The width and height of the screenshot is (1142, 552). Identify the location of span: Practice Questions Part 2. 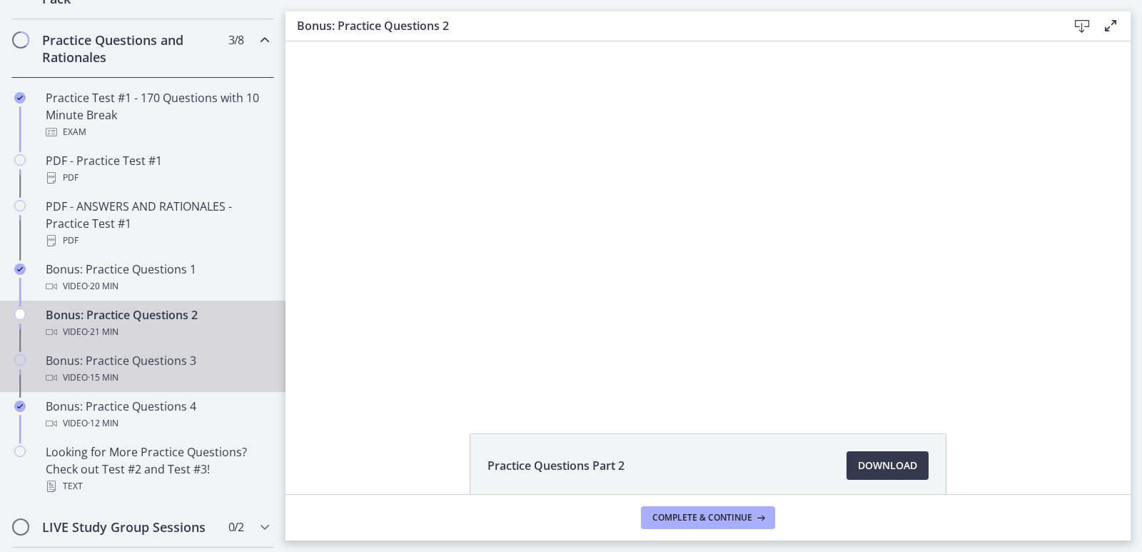
(556, 465).